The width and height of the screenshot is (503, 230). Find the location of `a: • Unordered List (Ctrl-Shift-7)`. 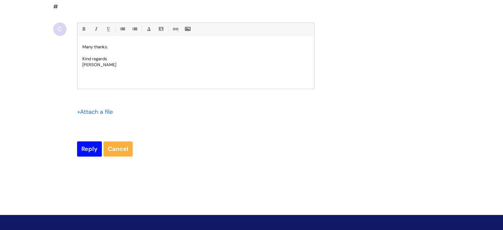

a: • Unordered List (Ctrl-Shift-7) is located at coordinates (122, 29).